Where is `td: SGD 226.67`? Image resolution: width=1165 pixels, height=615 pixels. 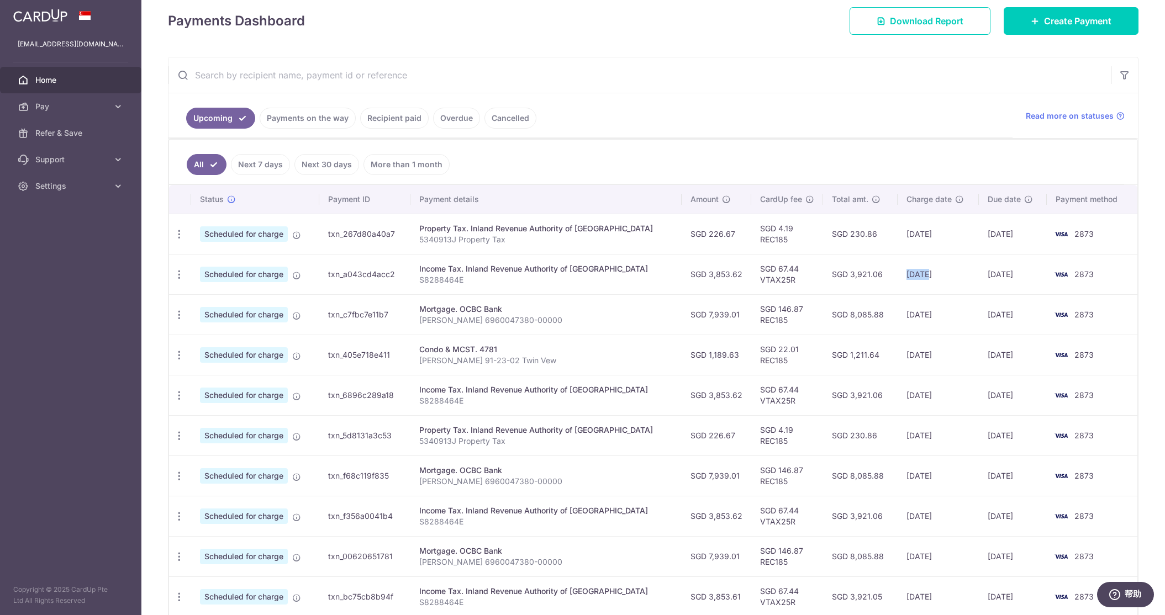
td: SGD 226.67 is located at coordinates (717, 435).